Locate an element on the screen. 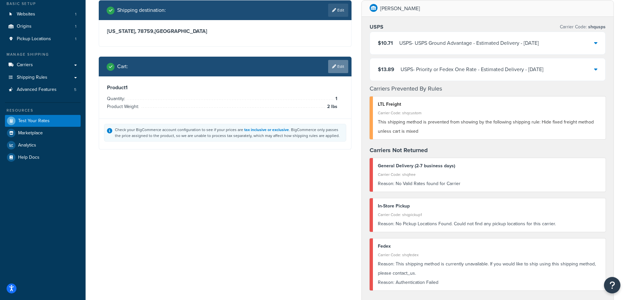 The image size is (627, 300). span: Product Weight: is located at coordinates (124, 106).